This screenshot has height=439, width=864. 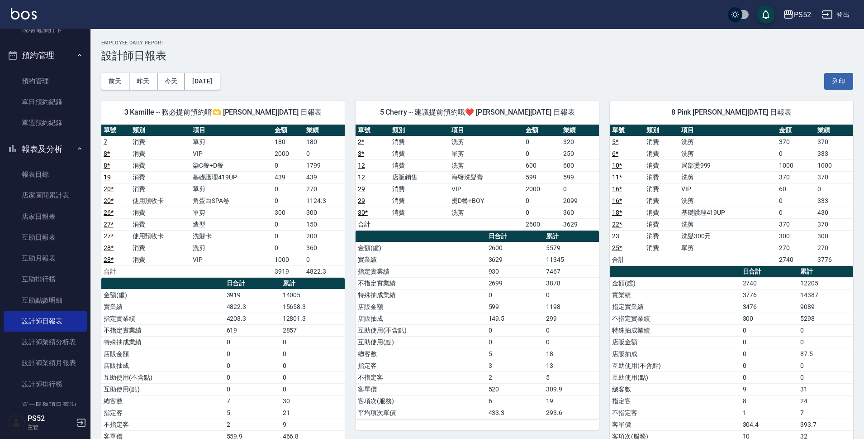 What do you see at coordinates (373, 130) in the screenshot?
I see `th: 單號` at bounding box center [373, 130].